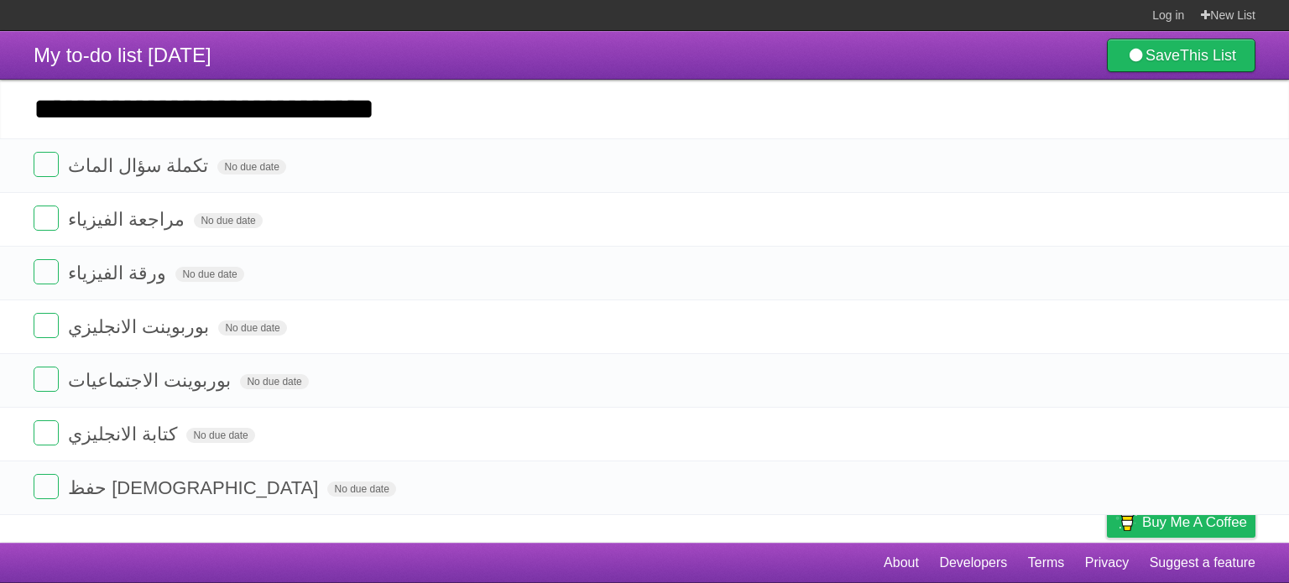  I want to click on a: About, so click(901, 563).